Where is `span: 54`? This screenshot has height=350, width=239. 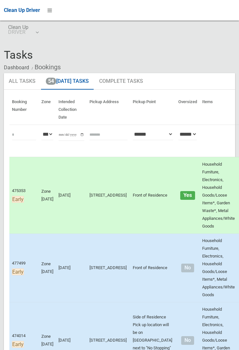 span: 54 is located at coordinates (51, 81).